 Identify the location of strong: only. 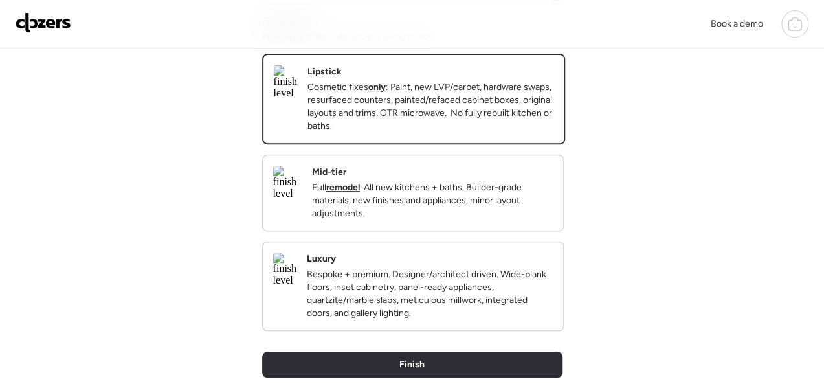
(377, 87).